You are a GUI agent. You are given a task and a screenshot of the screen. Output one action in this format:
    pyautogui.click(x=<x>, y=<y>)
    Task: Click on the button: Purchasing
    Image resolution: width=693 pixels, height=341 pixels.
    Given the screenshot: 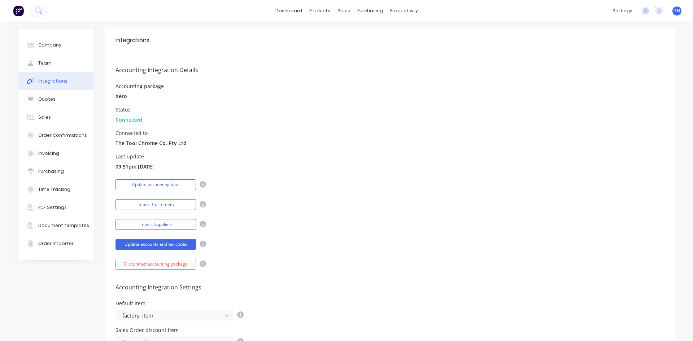 What is the action you would take?
    pyautogui.click(x=56, y=171)
    